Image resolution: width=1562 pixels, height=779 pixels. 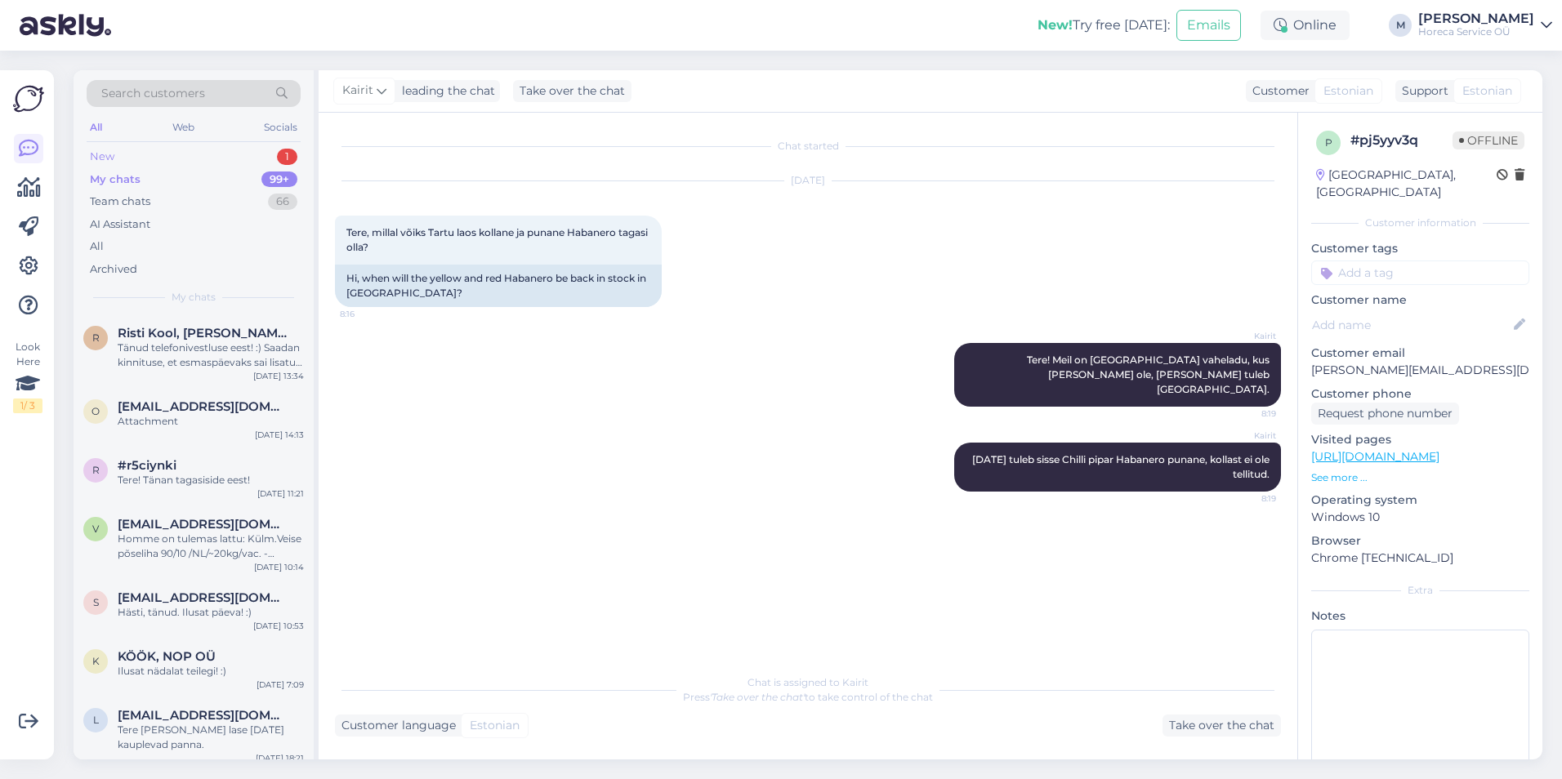 What do you see at coordinates (211, 672) in the screenshot?
I see `div: Ilusat nädalat teilegi! :)` at bounding box center [211, 672].